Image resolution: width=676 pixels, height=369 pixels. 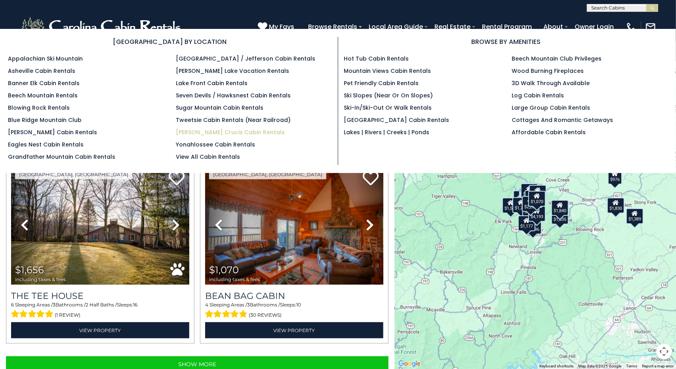 I want to click on img: Google, so click(x=410, y=364).